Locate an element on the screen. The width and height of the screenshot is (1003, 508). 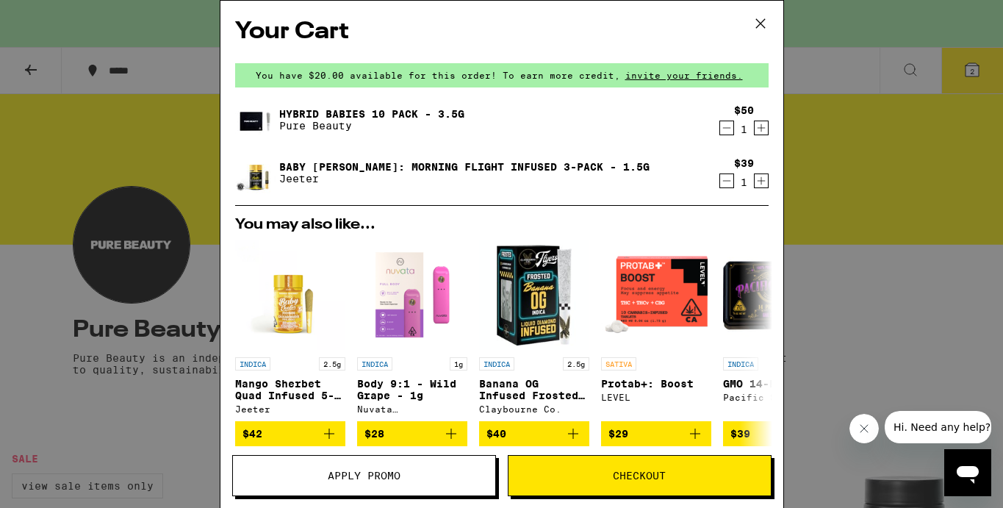
span: Hi. Need any help? is located at coordinates (57, 16).